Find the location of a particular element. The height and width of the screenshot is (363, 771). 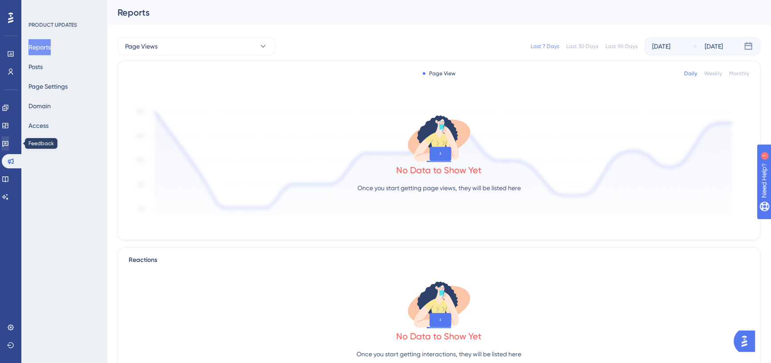

div: Daily is located at coordinates (690, 73).